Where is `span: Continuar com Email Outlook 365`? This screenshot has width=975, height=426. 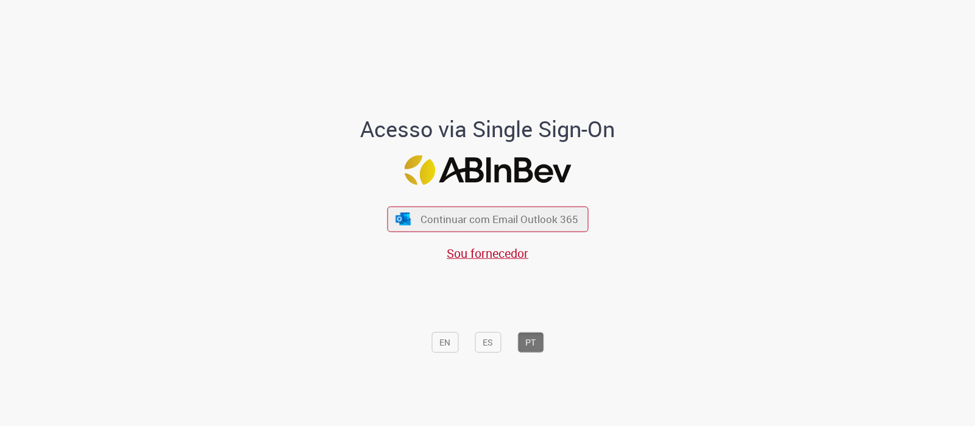
span: Continuar com Email Outlook 365 is located at coordinates (499, 219).